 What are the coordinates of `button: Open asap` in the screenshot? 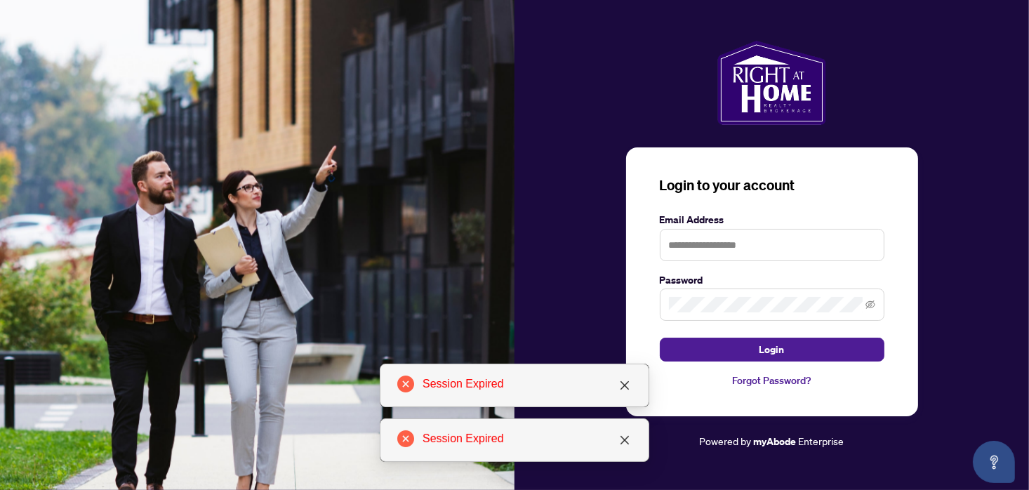 It's located at (994, 462).